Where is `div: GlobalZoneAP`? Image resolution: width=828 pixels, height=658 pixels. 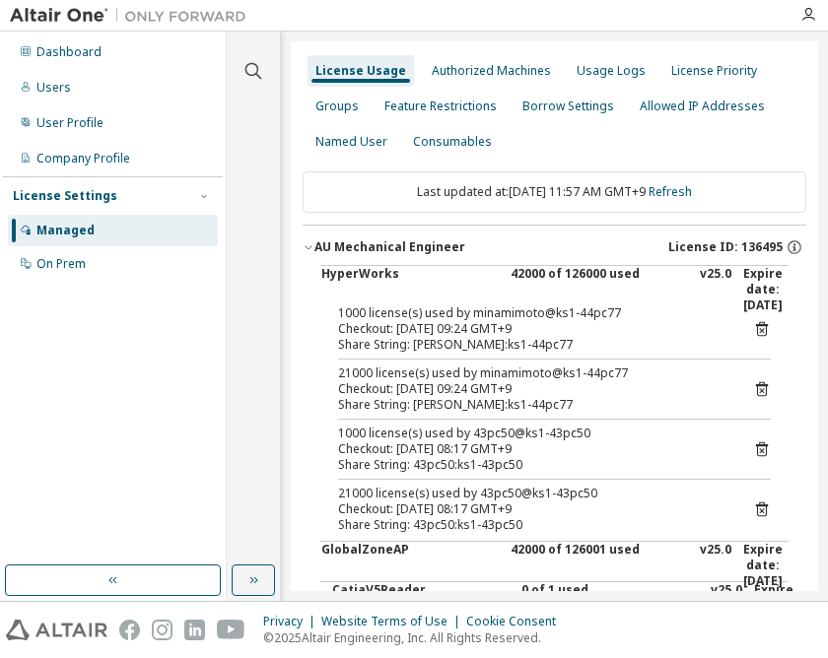
div: GlobalZoneAP is located at coordinates (410, 566).